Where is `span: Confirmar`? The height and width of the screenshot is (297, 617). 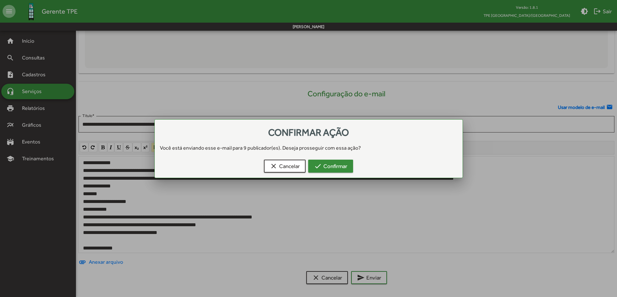
span: Confirmar is located at coordinates (331, 166).